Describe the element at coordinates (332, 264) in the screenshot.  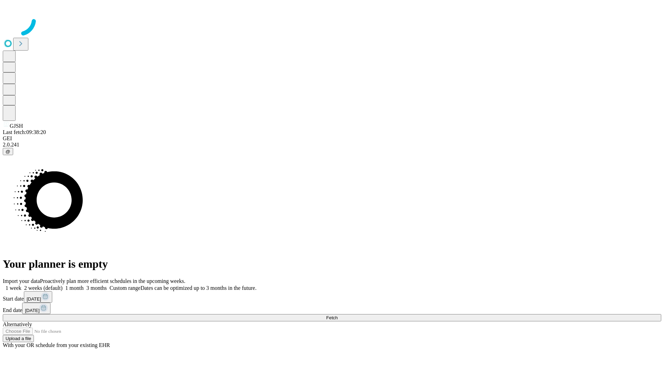
I see `h1: Your planner is empty` at that location.